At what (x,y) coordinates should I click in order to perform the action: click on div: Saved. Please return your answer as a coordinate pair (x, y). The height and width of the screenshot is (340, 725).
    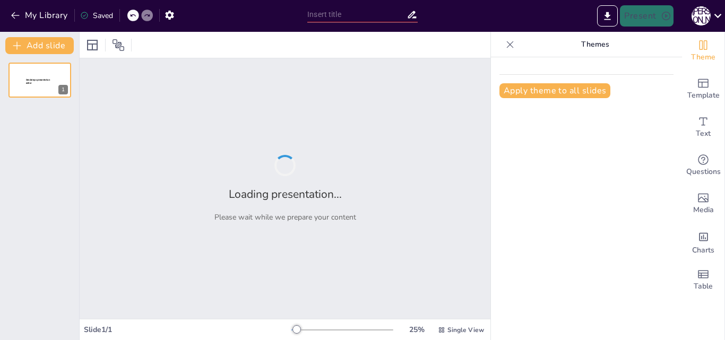
    Looking at the image, I should click on (97, 15).